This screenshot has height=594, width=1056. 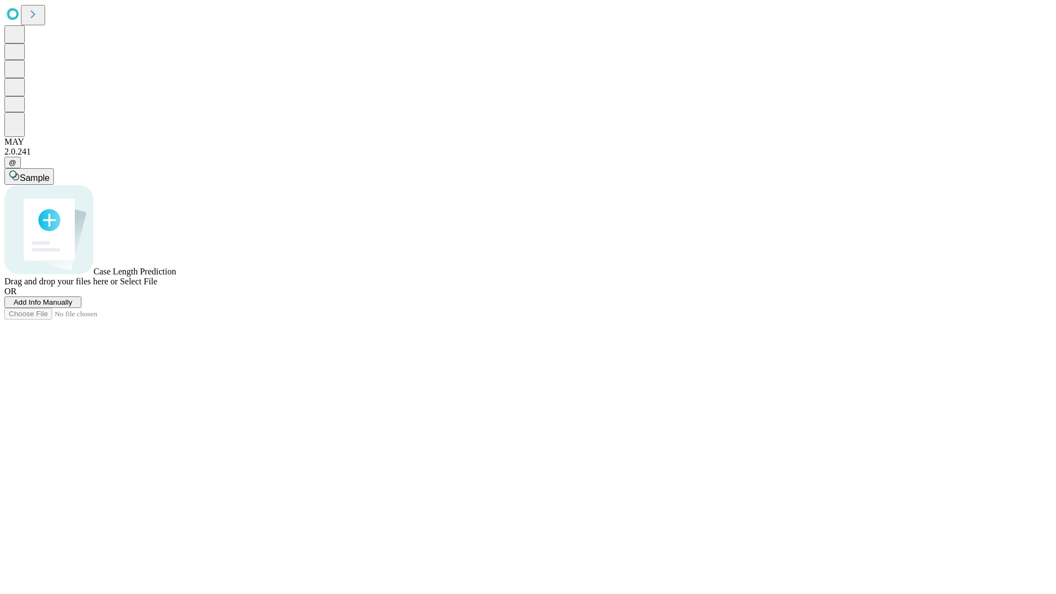 What do you see at coordinates (43, 302) in the screenshot?
I see `button: Add Info Manually` at bounding box center [43, 302].